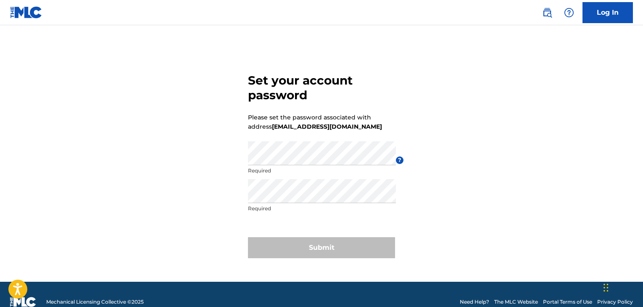 This screenshot has width=643, height=307. I want to click on img: MLC Logo, so click(26, 12).